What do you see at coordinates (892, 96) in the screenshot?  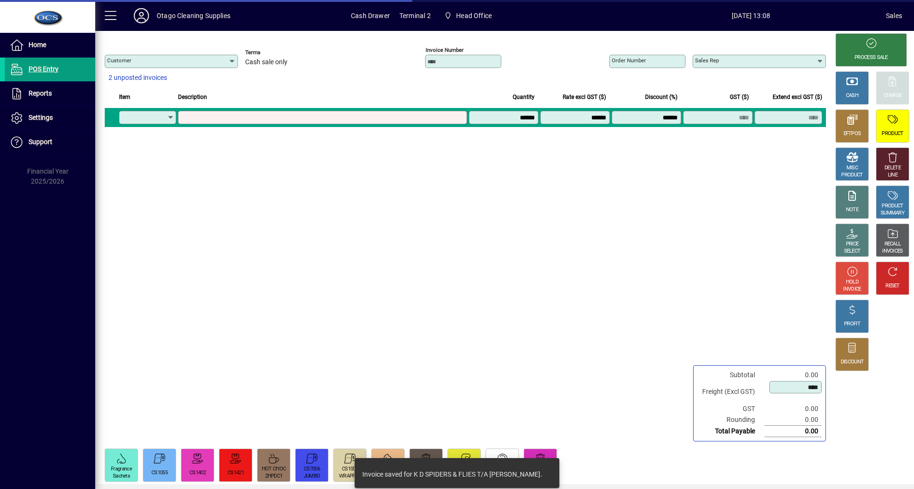 I see `div: CHARGE` at bounding box center [892, 96].